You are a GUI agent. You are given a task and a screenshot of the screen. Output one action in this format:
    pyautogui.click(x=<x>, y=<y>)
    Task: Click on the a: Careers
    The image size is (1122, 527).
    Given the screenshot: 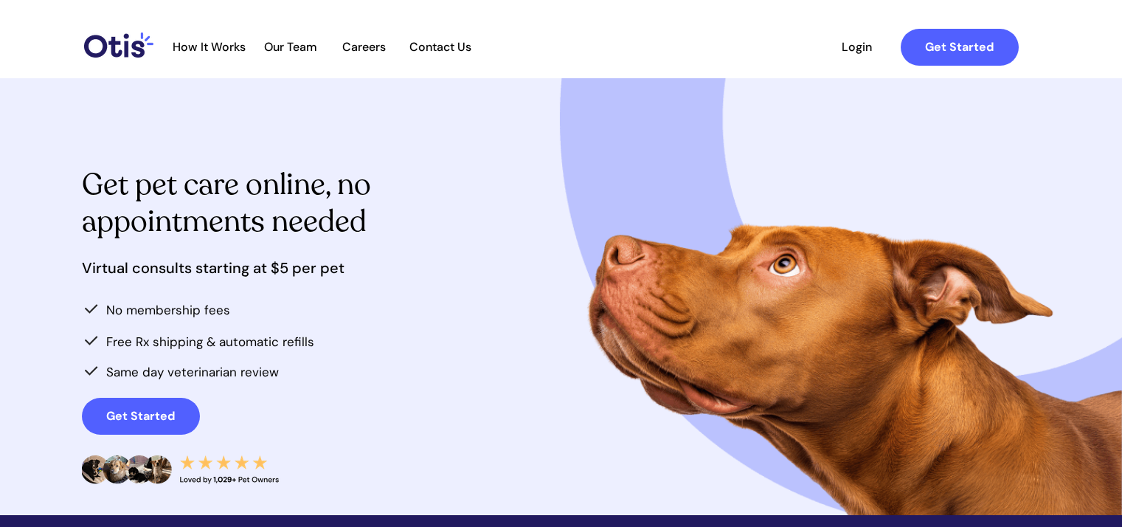 What is the action you would take?
    pyautogui.click(x=365, y=47)
    